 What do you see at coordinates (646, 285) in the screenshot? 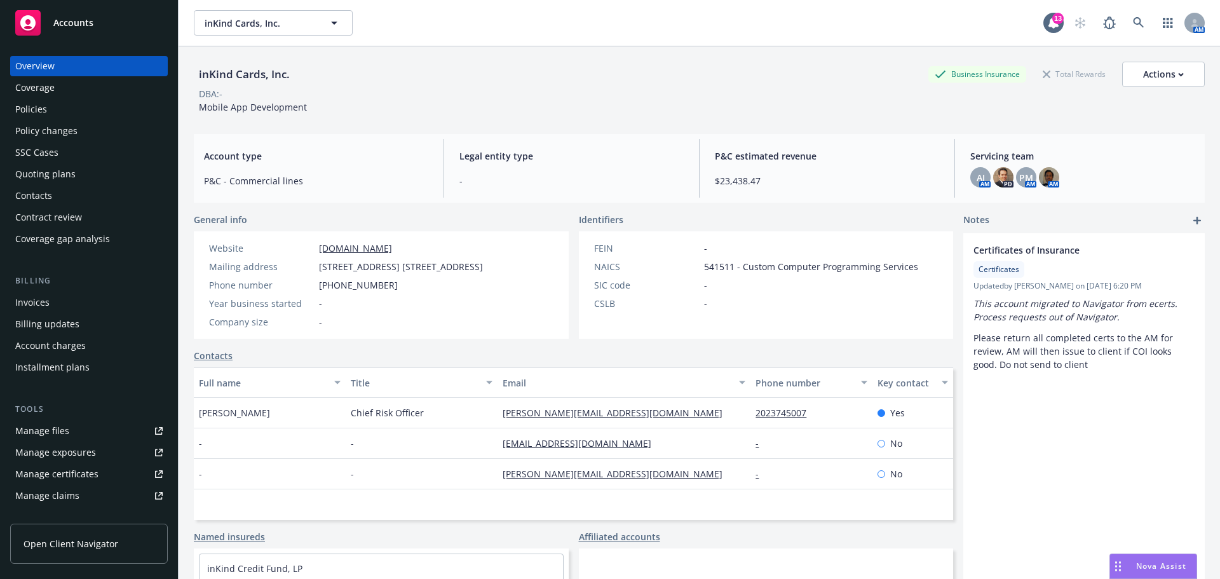
I see `div: SIC code` at bounding box center [646, 285].